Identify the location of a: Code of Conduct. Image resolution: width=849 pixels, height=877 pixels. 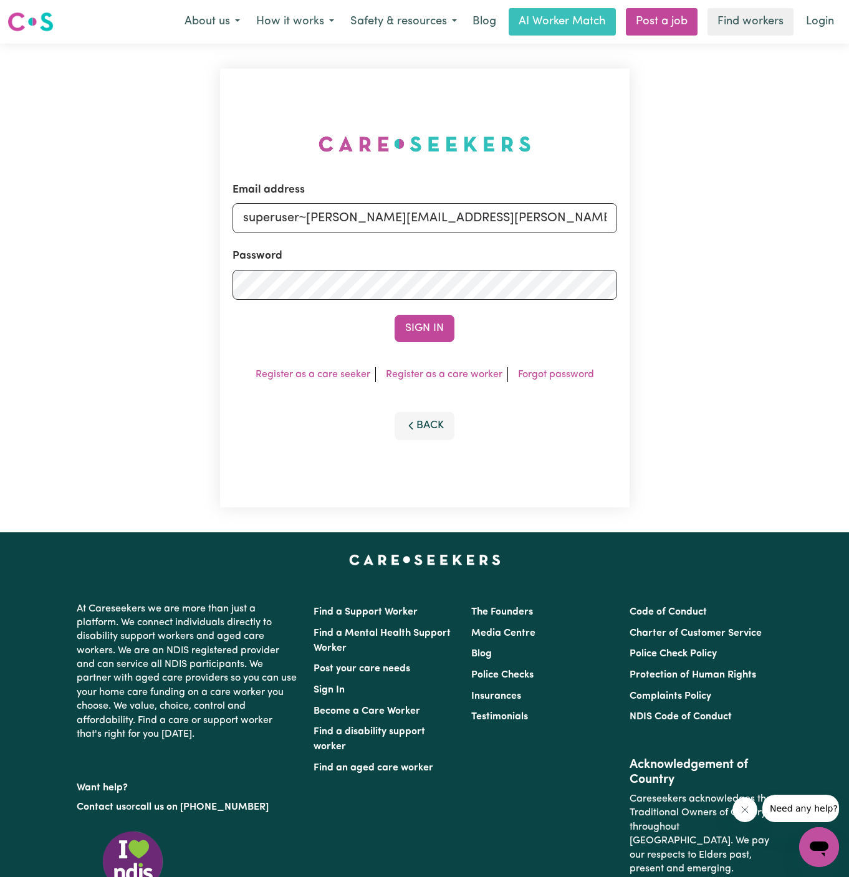
(669, 612).